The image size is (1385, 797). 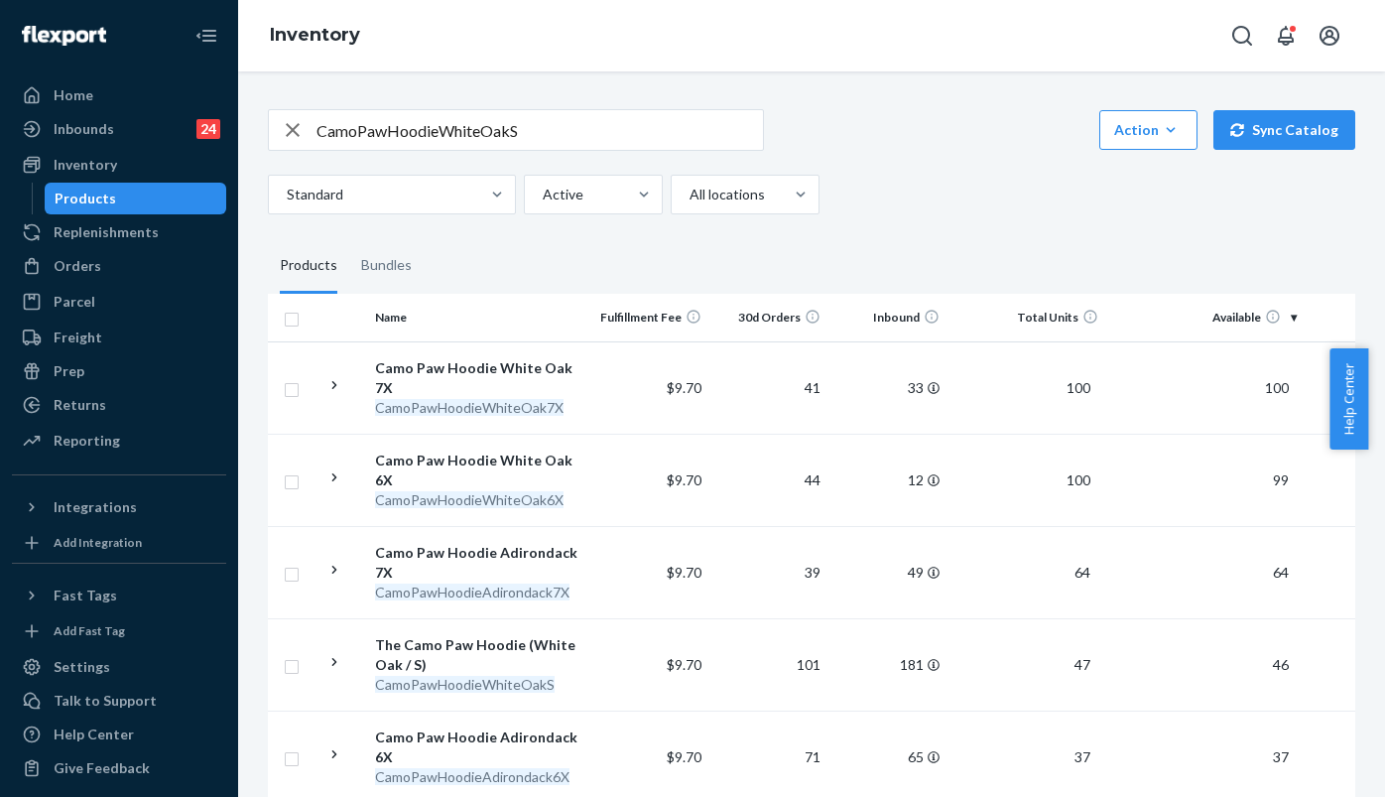 I want to click on div: Camo Paw Hoodie Adirondack 6X, so click(x=478, y=747).